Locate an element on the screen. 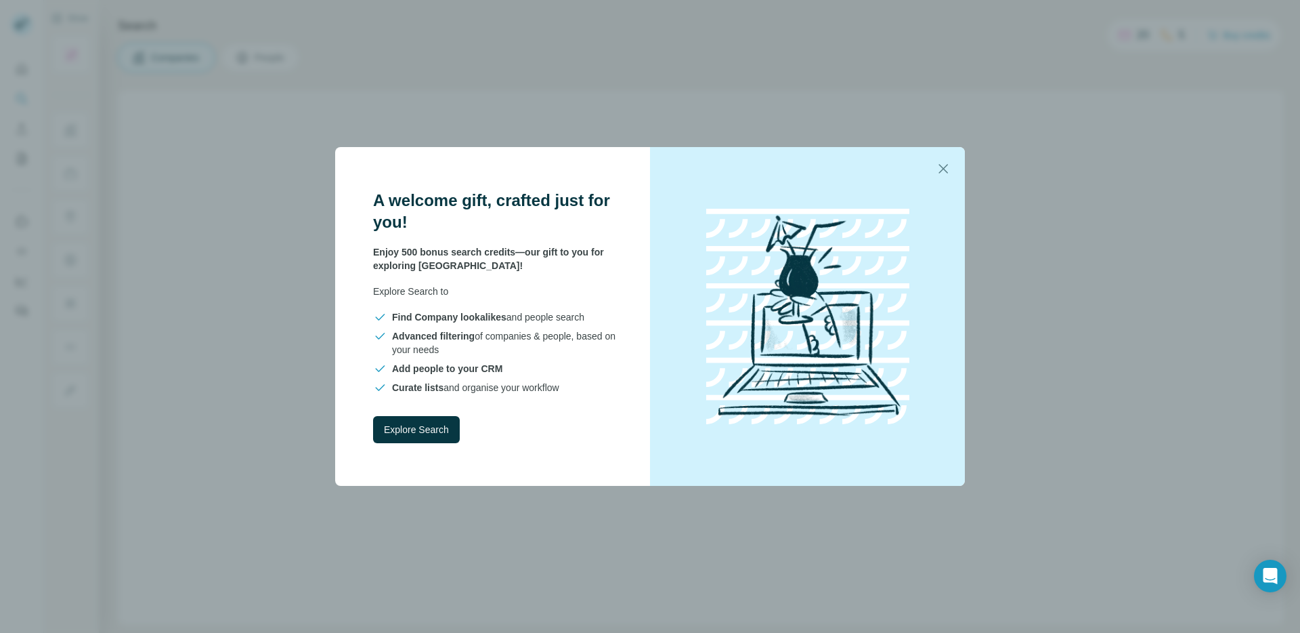  span: Advanced filtering is located at coordinates (433, 336).